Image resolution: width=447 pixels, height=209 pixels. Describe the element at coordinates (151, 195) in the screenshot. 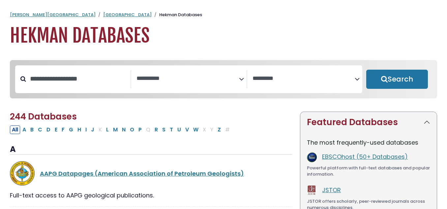

I see `div: Full-text access to AAPG geological publications.` at that location.